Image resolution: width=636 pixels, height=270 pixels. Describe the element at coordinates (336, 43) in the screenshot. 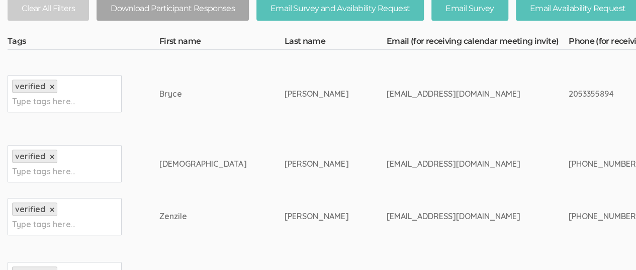

I see `th: Last name` at that location.